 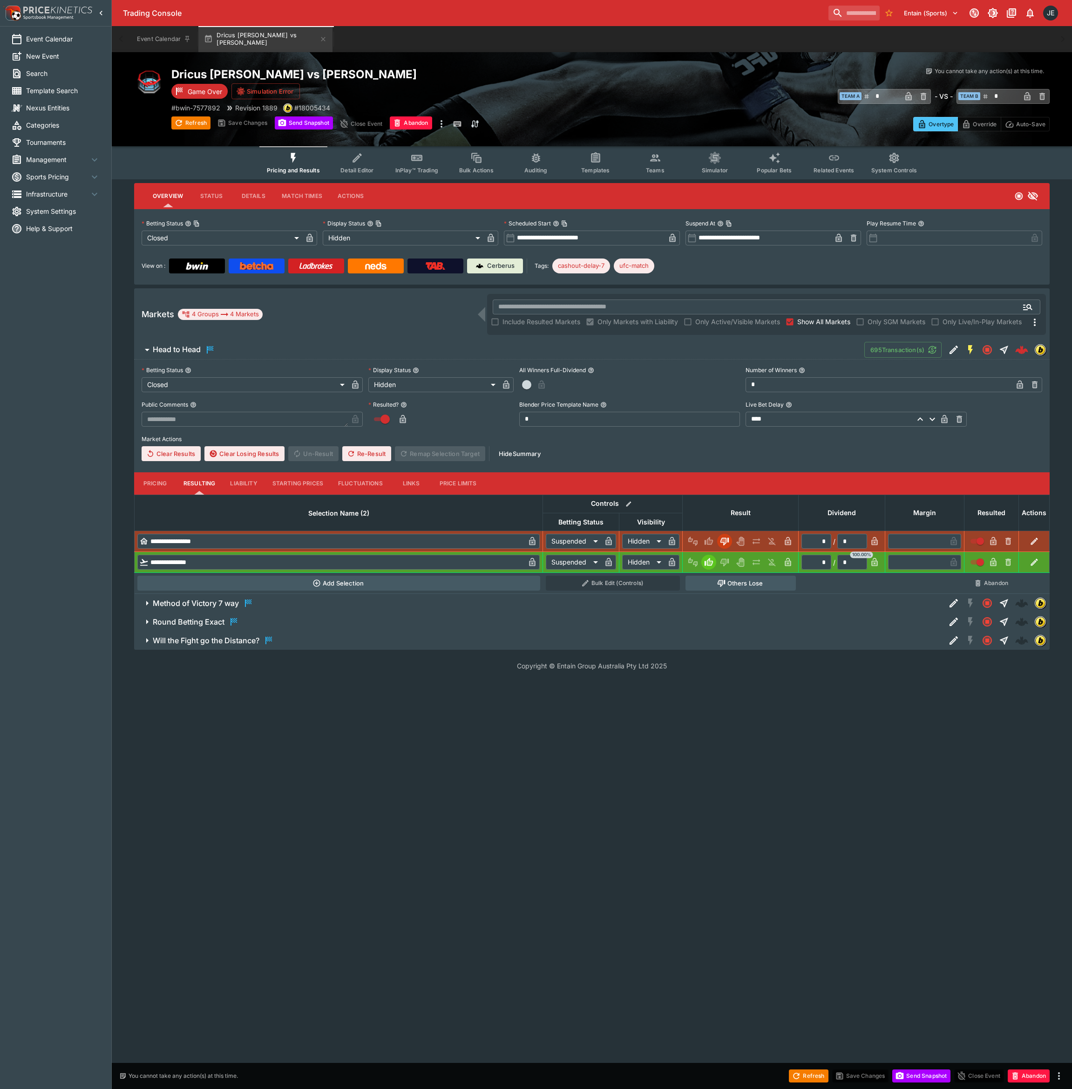 I want to click on button: Details, so click(x=253, y=196).